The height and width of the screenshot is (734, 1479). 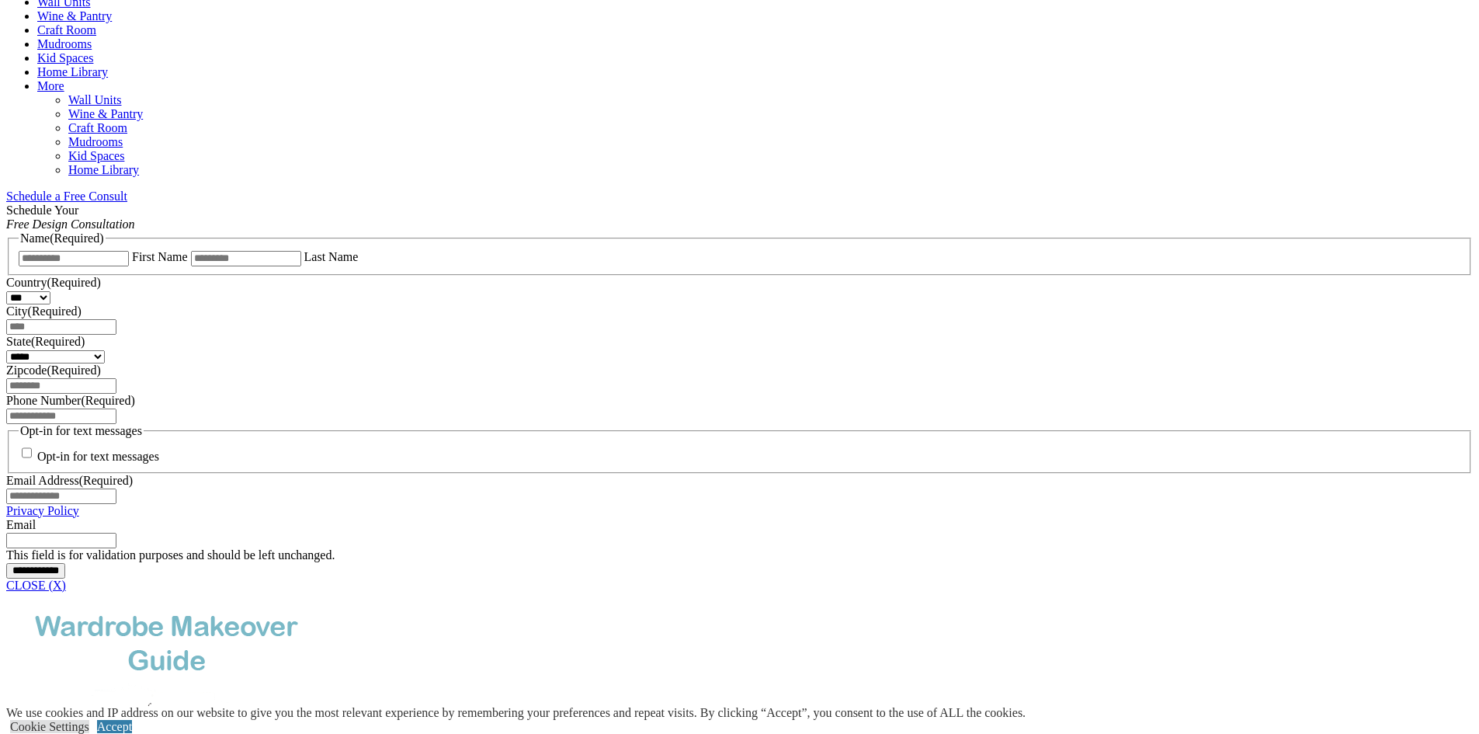 I want to click on label: Zipcode, so click(x=54, y=370).